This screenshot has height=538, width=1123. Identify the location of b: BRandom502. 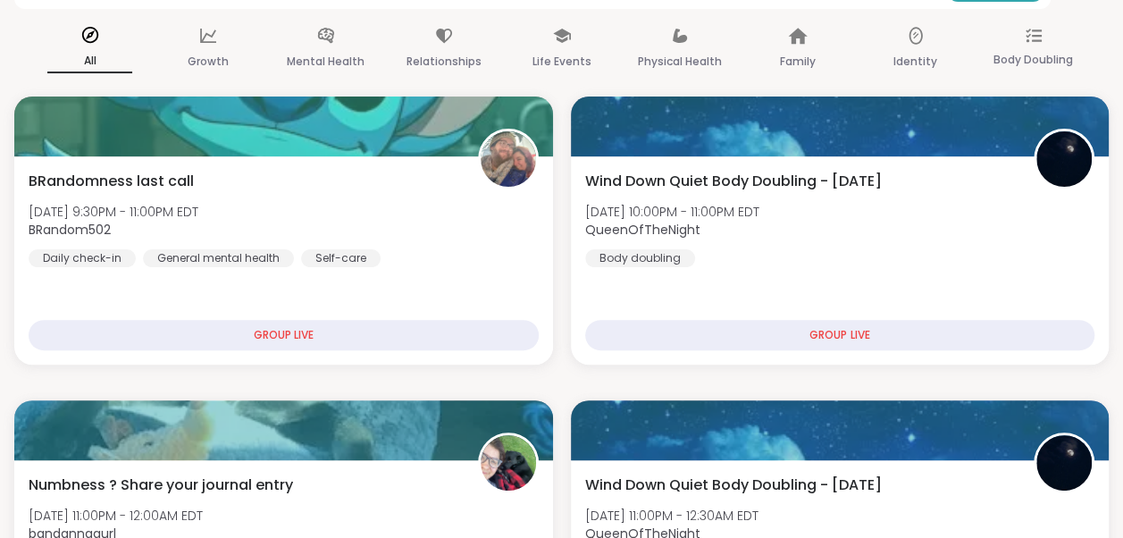
(70, 230).